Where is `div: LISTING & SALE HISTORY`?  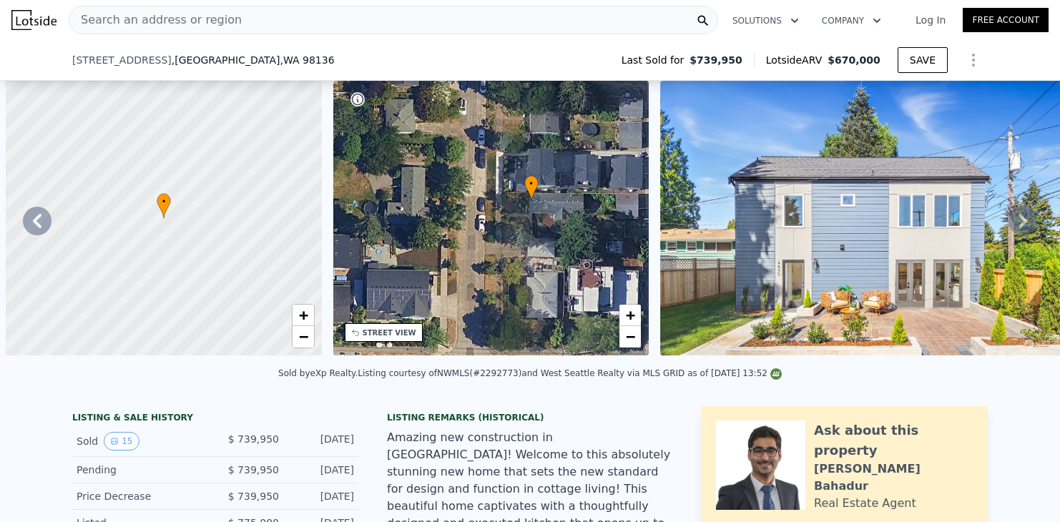
div: LISTING & SALE HISTORY is located at coordinates (215, 419).